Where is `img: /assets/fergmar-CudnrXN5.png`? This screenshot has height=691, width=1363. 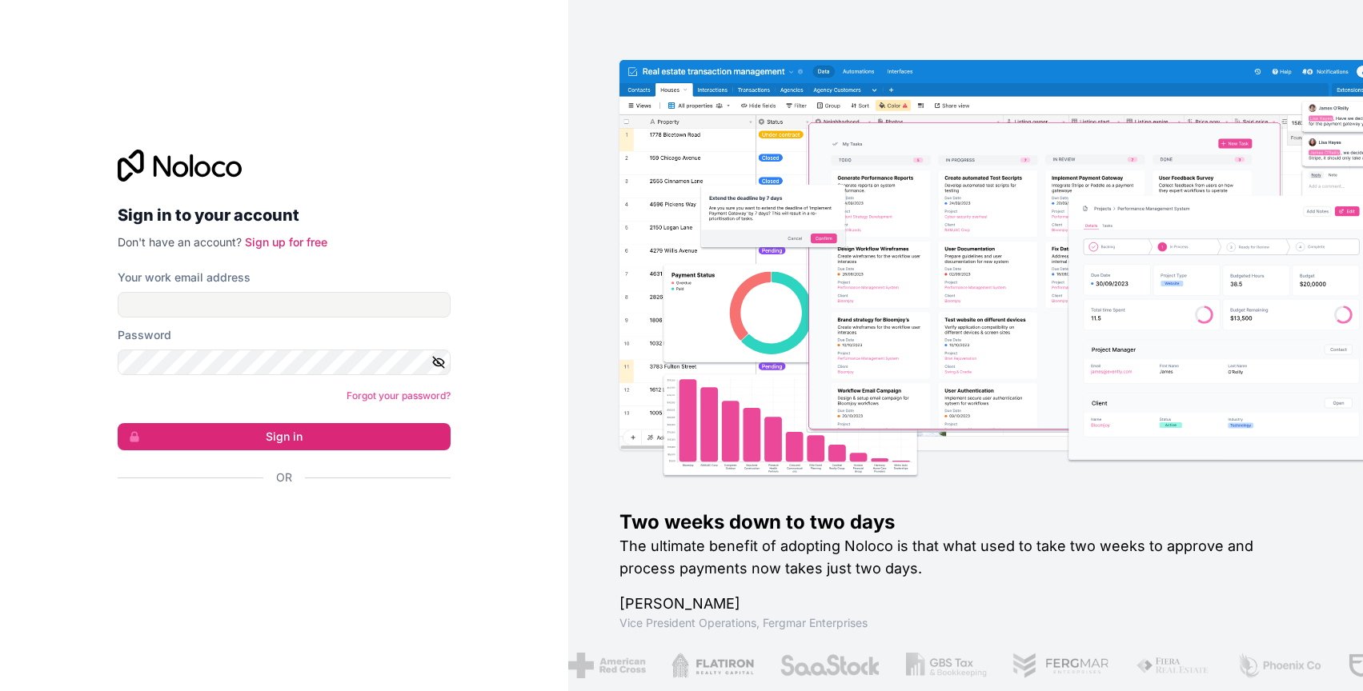 img: /assets/fergmar-CudnrXN5.png is located at coordinates (1059, 666).